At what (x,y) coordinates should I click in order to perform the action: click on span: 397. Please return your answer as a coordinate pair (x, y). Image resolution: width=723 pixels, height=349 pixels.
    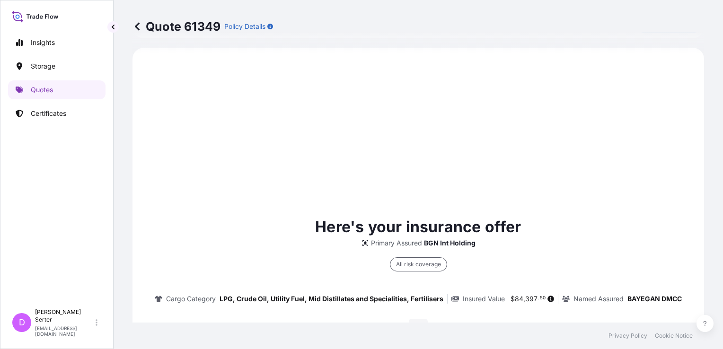
    Looking at the image, I should click on (532, 299).